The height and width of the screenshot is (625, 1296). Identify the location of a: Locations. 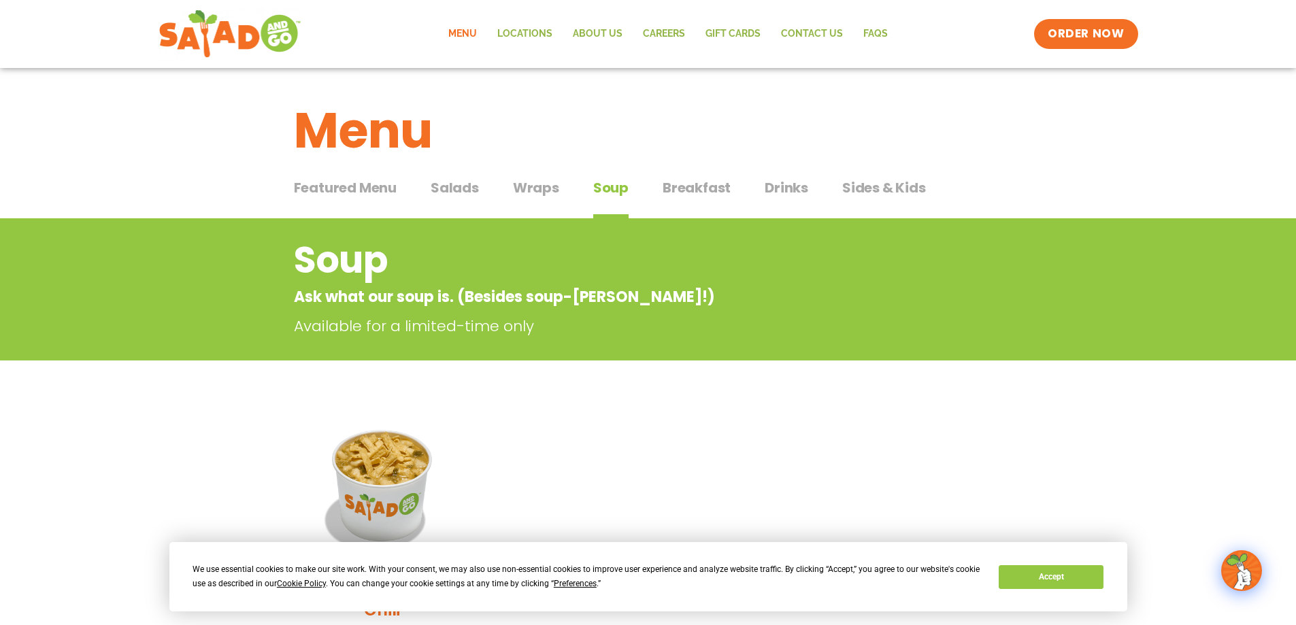
(524, 34).